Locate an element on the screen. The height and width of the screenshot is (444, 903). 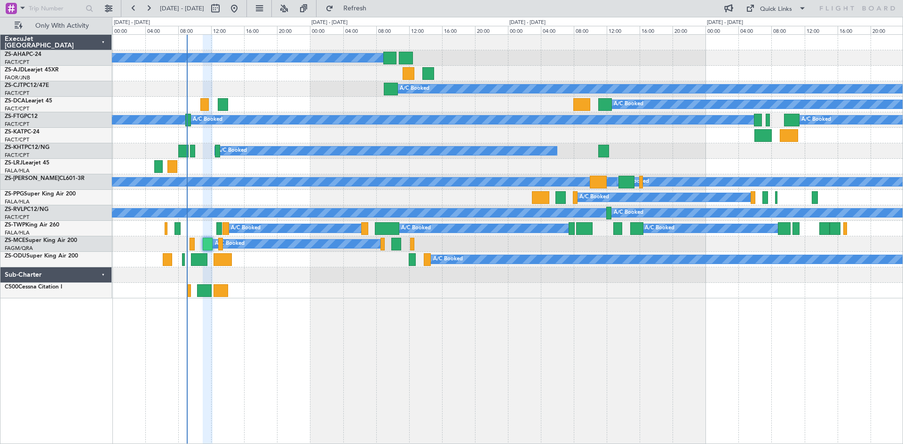
span: Refresh is located at coordinates (355, 8).